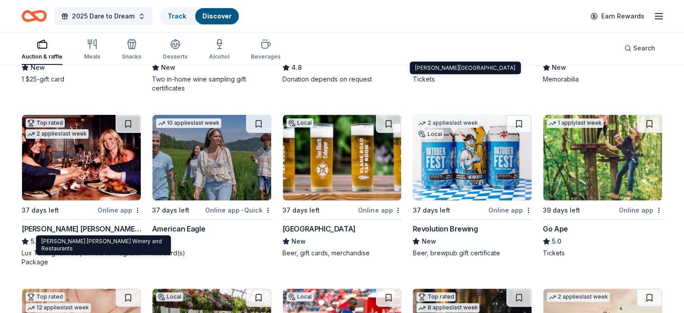 The height and width of the screenshot is (313, 684). What do you see at coordinates (81, 257) in the screenshot?
I see `div: Lux Tasting for Four, CH Cares Magnum Package` at bounding box center [81, 257].